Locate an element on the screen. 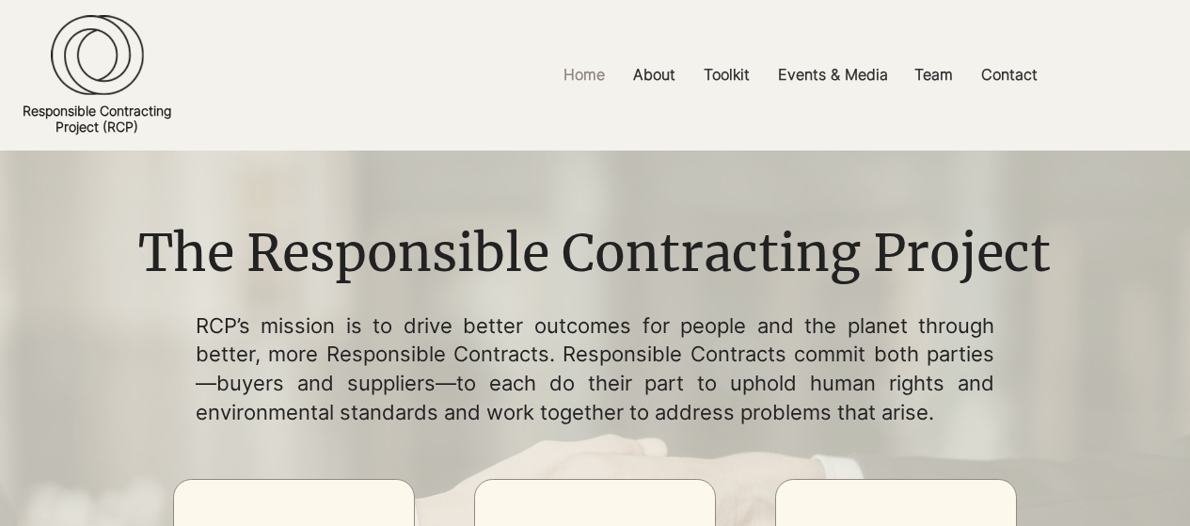  a: Responsible ContractingProject (RCP) is located at coordinates (97, 119).